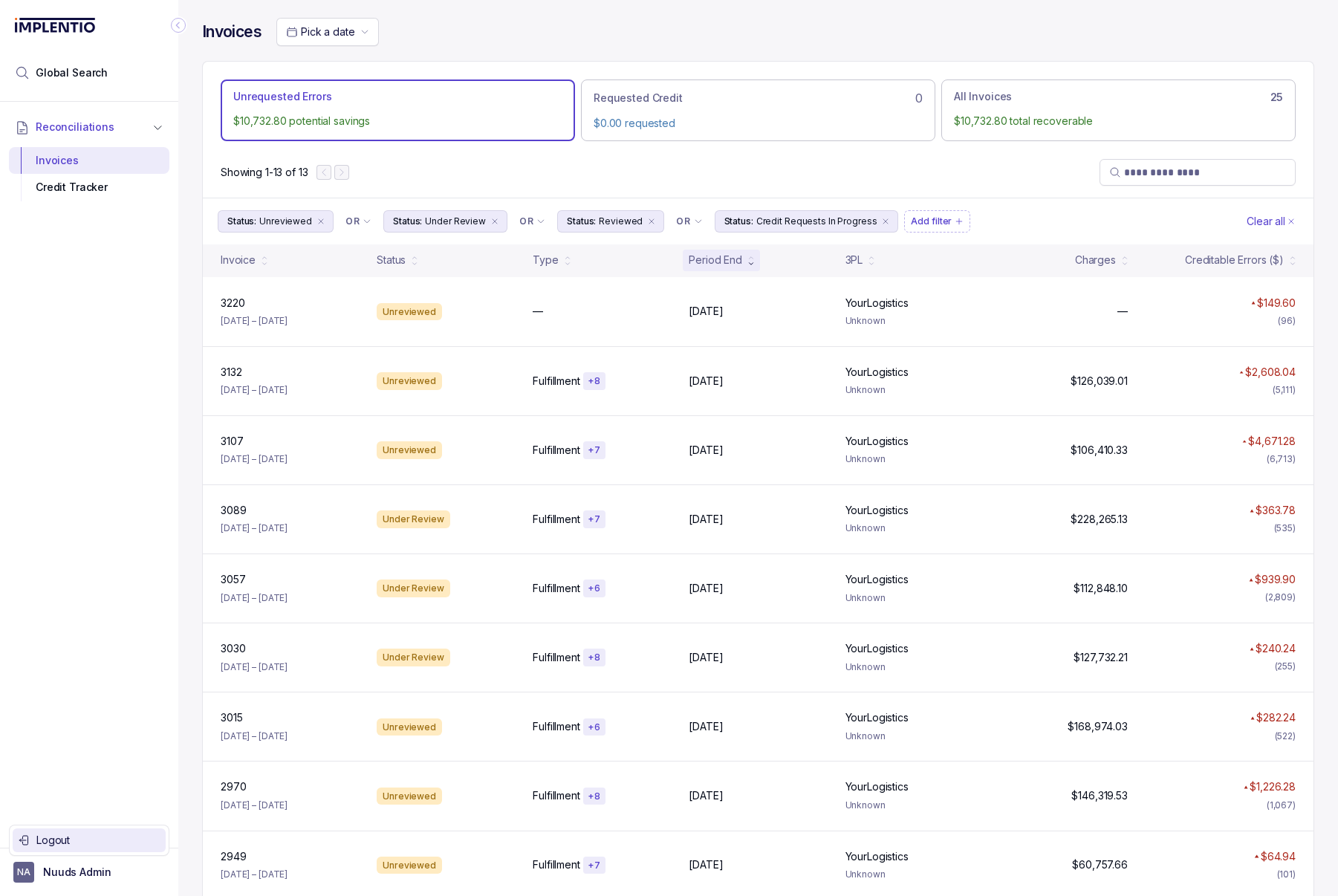  Describe the element at coordinates (807, 222) in the screenshot. I see `button: Filter Chip Credit Requests In Progress` at that location.